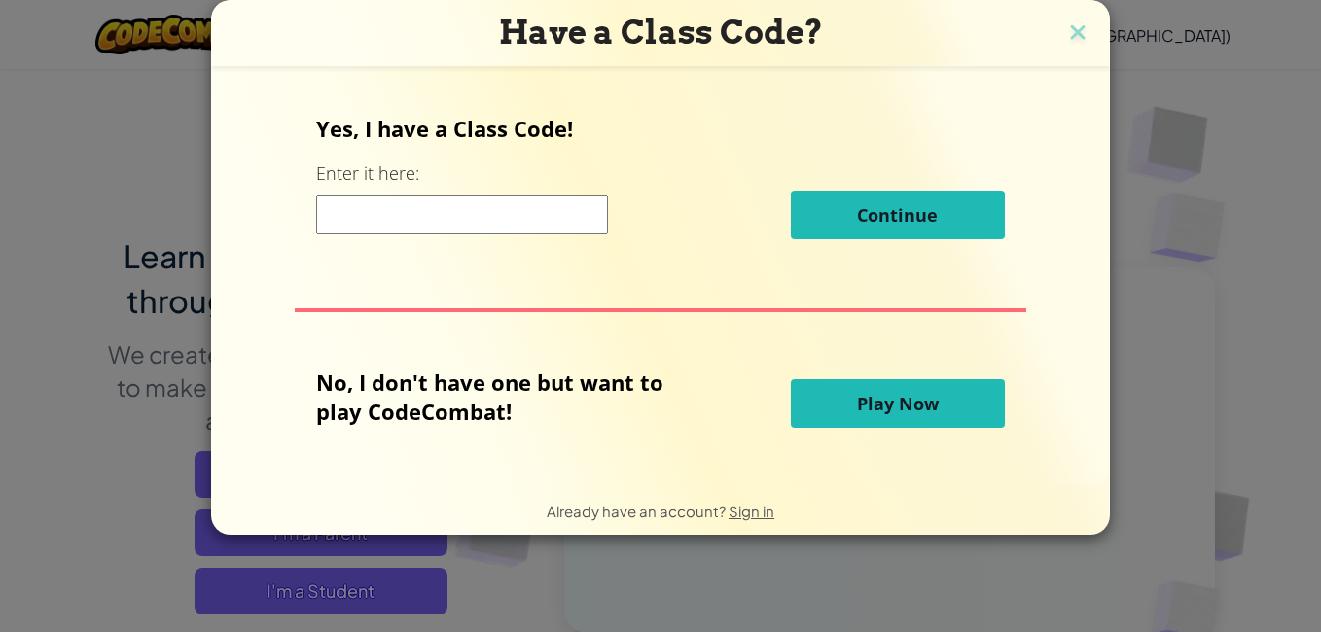 This screenshot has width=1321, height=632. I want to click on span: Already have an account?, so click(637, 511).